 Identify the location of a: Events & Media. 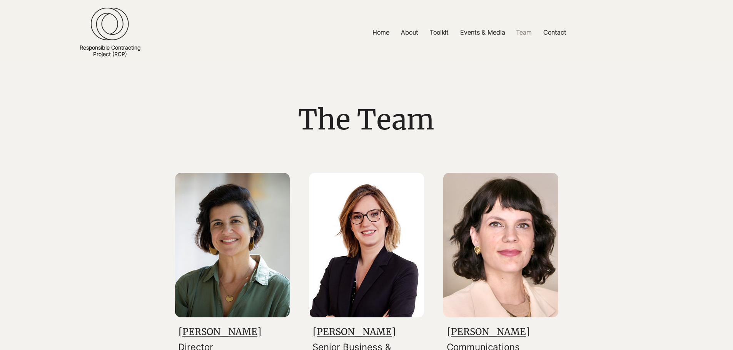
(482, 32).